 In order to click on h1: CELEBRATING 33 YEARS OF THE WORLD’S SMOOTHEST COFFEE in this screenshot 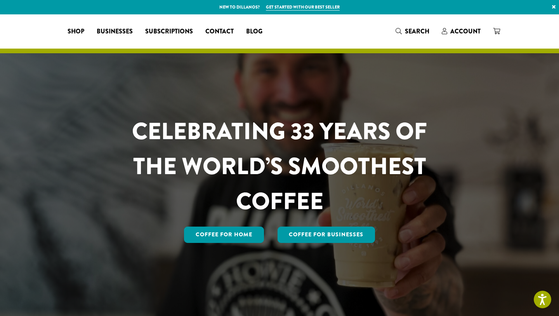, I will do `click(280, 166)`.